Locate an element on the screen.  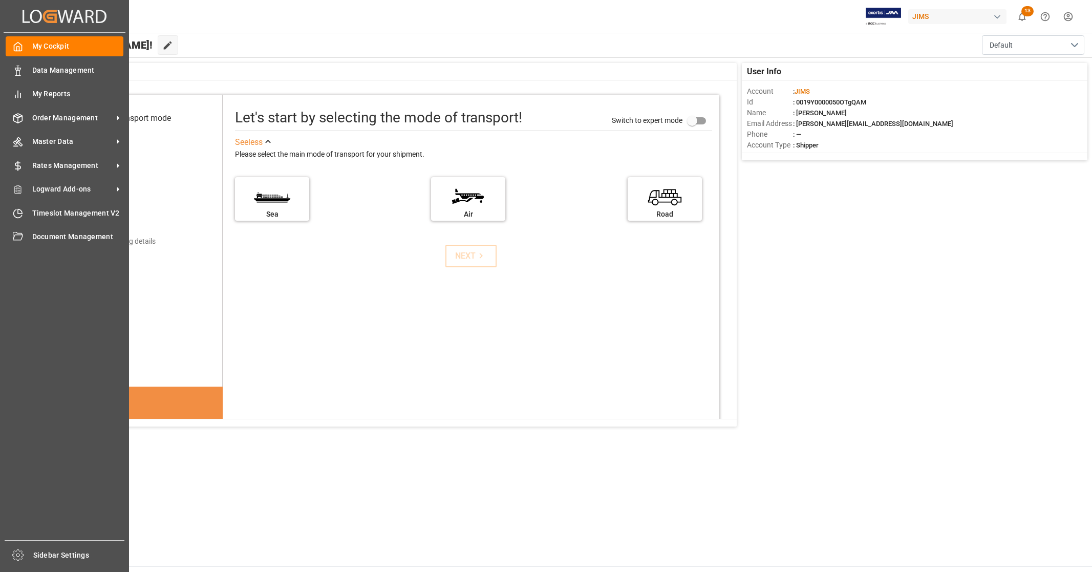
button: show 13 new notifications is located at coordinates (1022, 16).